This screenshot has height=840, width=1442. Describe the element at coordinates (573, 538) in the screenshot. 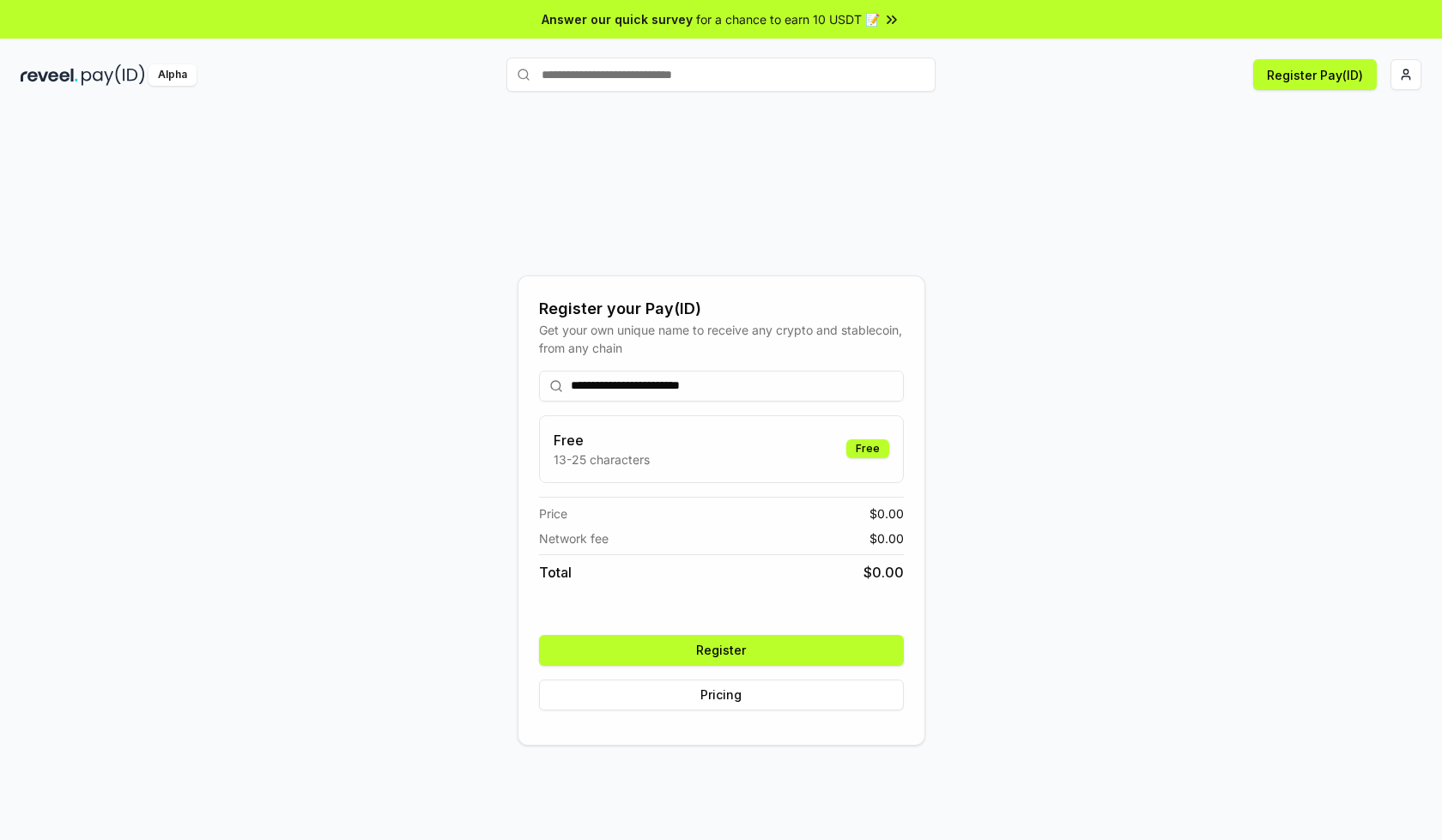

I see `span: Network fee` at that location.